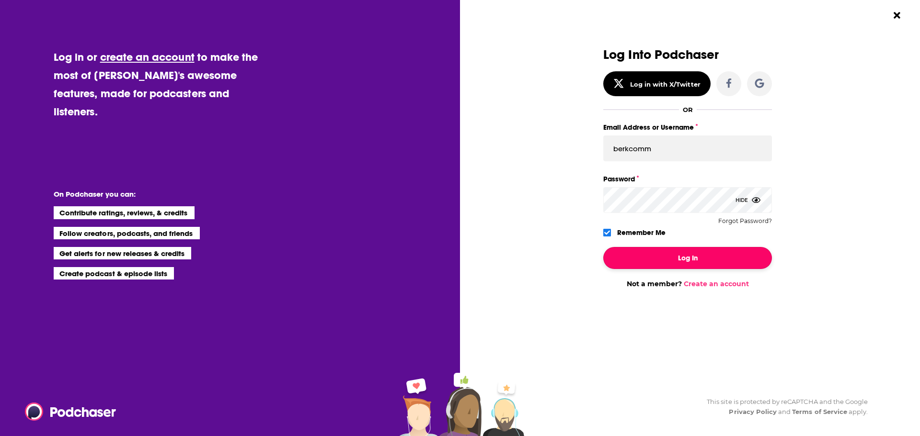  I want to click on a: Podchaser - Follow, Share and Rate Podcasts, so click(67, 412).